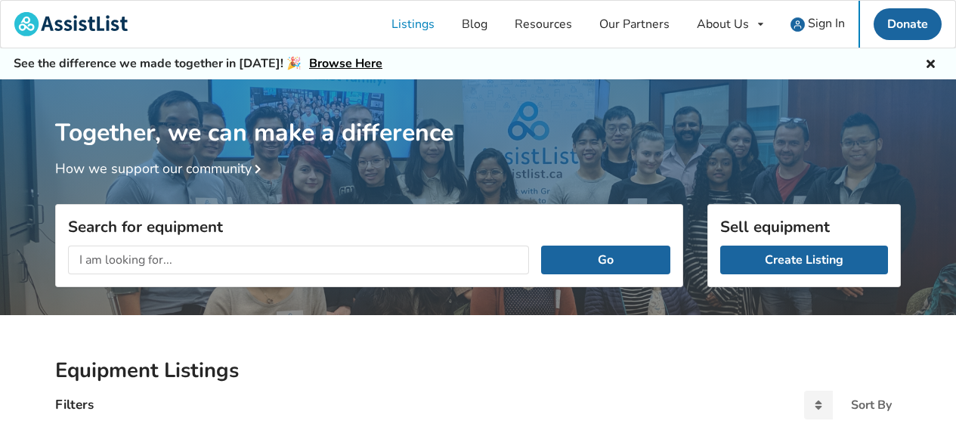 The image size is (956, 430). What do you see at coordinates (161, 169) in the screenshot?
I see `a: How we support our community` at bounding box center [161, 169].